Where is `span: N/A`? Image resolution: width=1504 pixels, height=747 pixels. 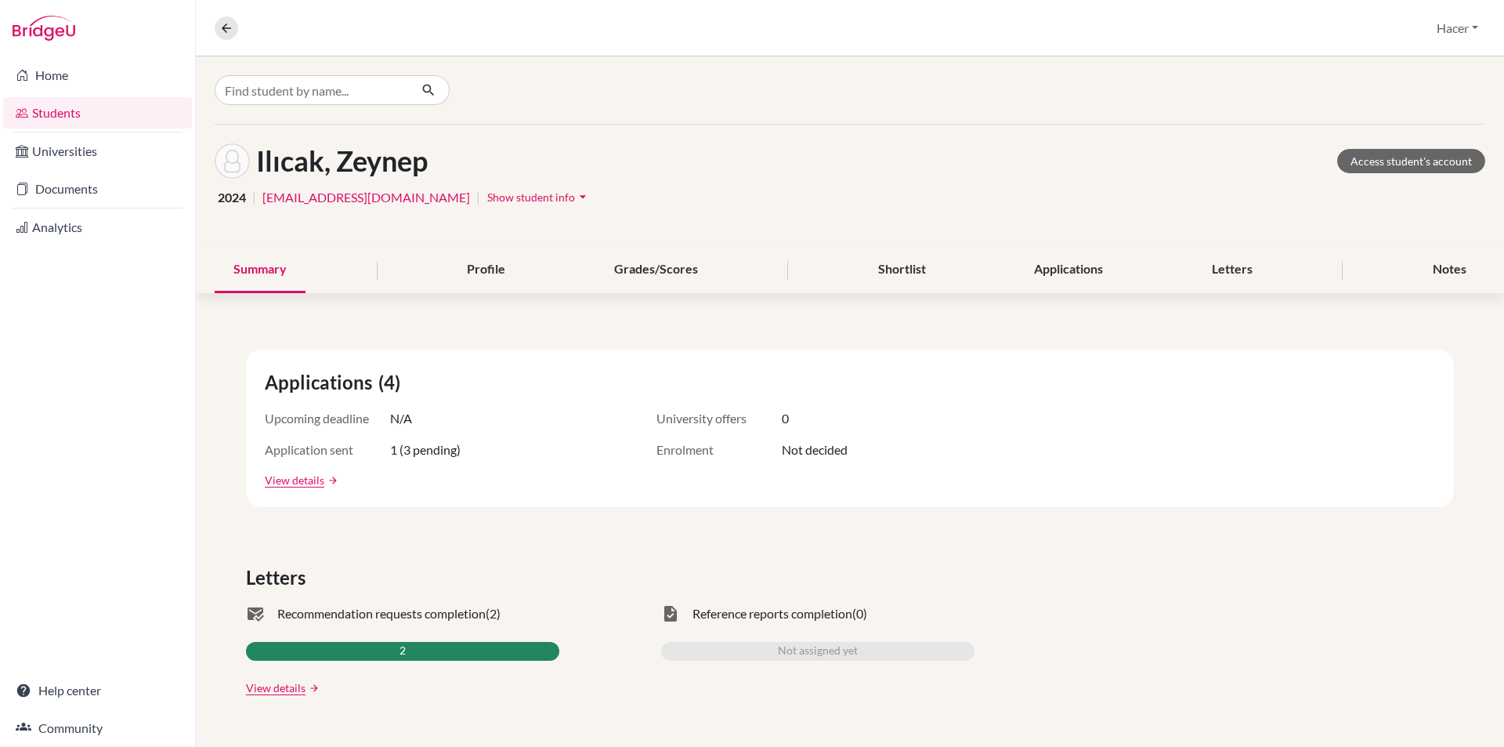
span: N/A is located at coordinates (401, 418).